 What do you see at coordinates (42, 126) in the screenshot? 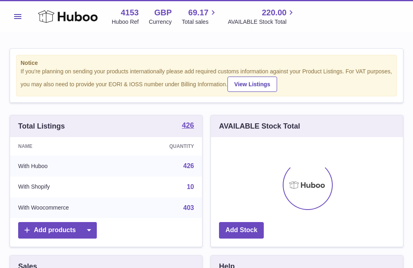
I see `h3: Total Listings` at bounding box center [42, 126].